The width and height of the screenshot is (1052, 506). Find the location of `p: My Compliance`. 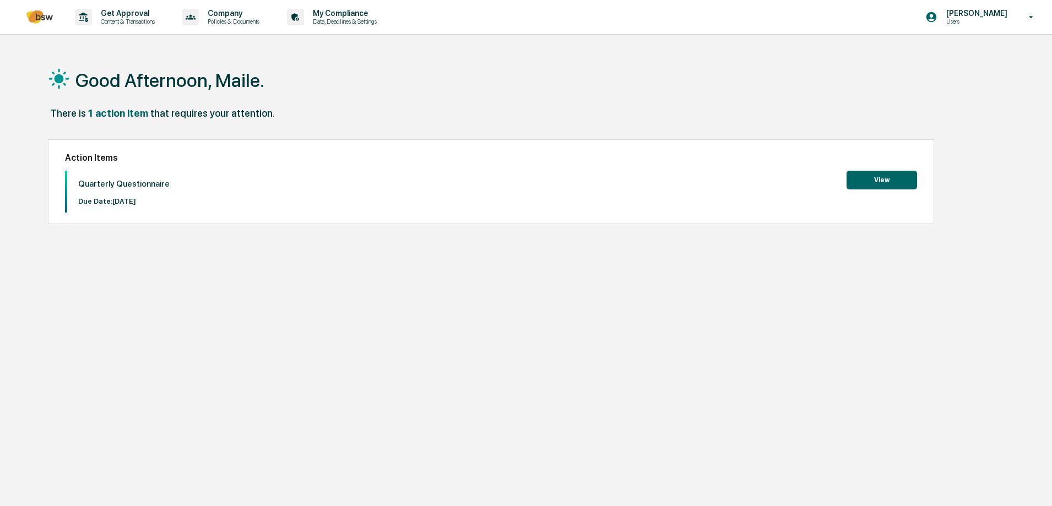

p: My Compliance is located at coordinates (343, 13).